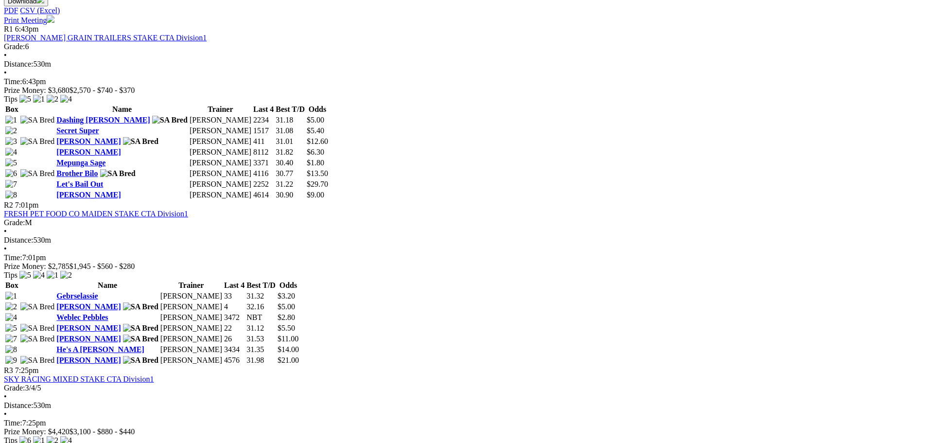 The height and width of the screenshot is (443, 926). Describe the element at coordinates (288, 360) in the screenshot. I see `span: $21.00` at that location.